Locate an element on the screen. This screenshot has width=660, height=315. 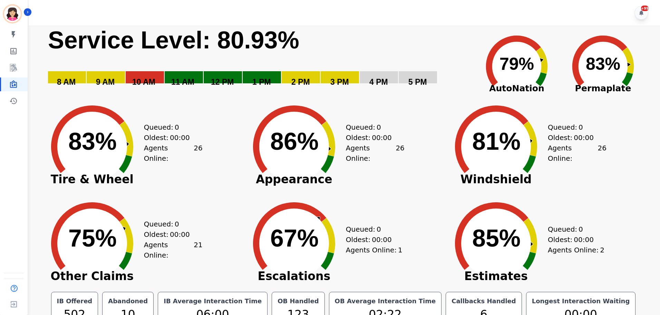
div: Callbacks Handled is located at coordinates (484, 301).